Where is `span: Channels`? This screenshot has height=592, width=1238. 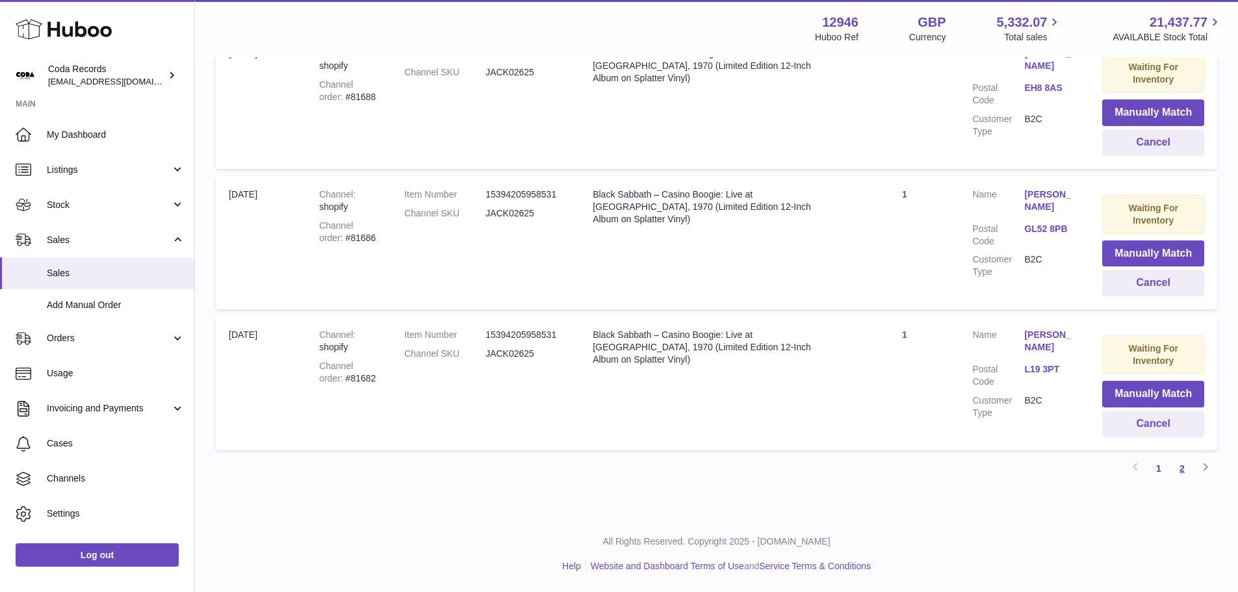 span: Channels is located at coordinates (116, 478).